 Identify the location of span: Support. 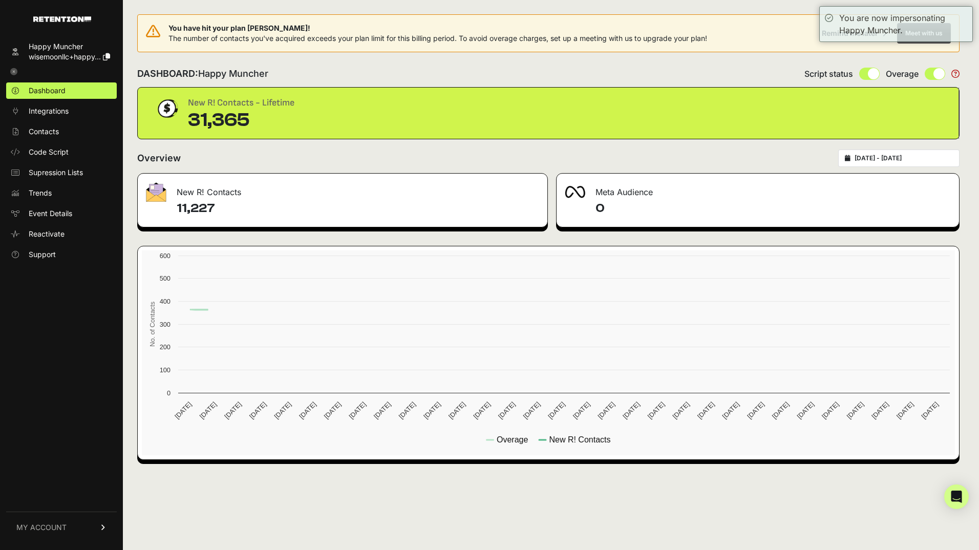
(42, 255).